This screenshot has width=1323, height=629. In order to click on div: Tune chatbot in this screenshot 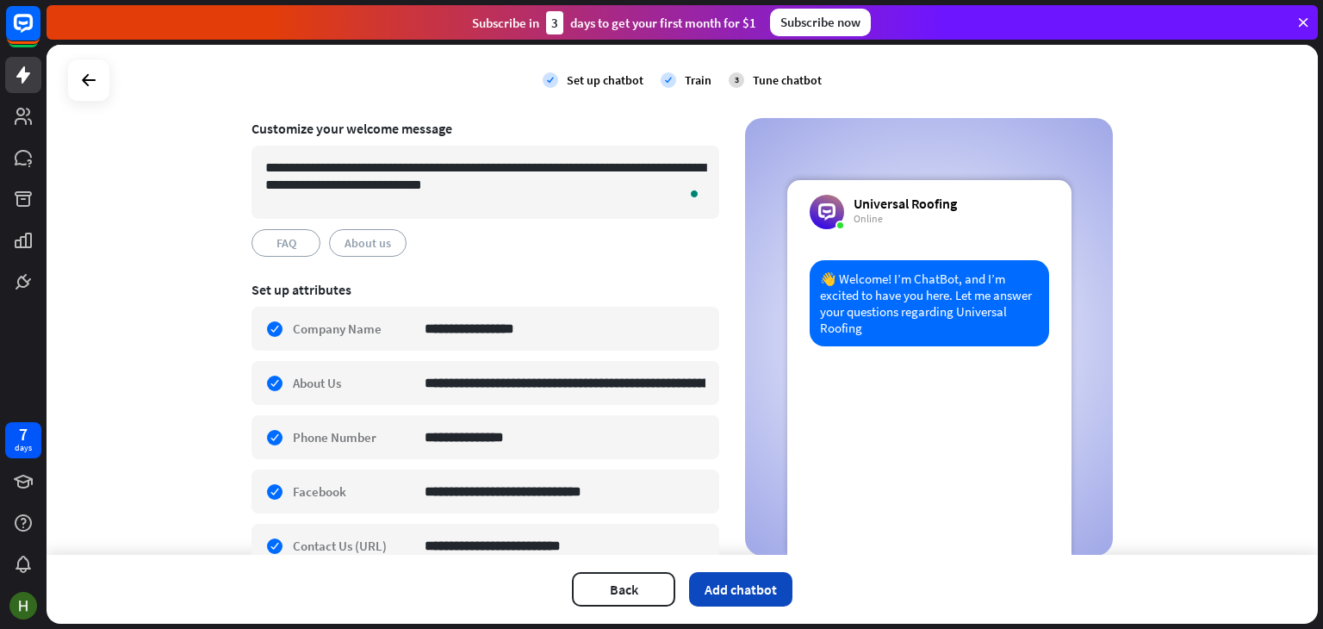, I will do `click(788, 80)`.